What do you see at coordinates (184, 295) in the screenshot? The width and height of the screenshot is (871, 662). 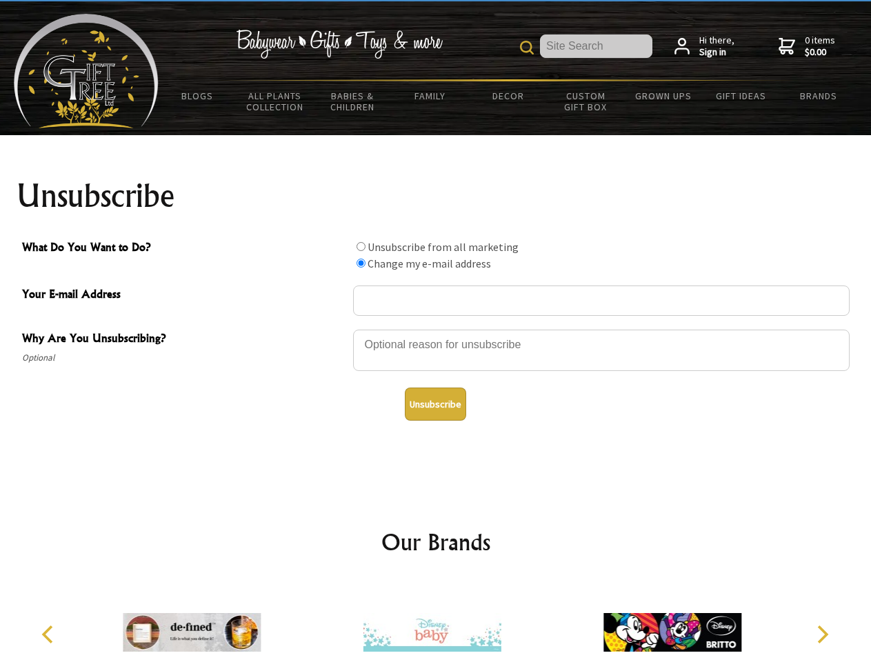 I see `span: Your E-mail Address` at bounding box center [184, 295].